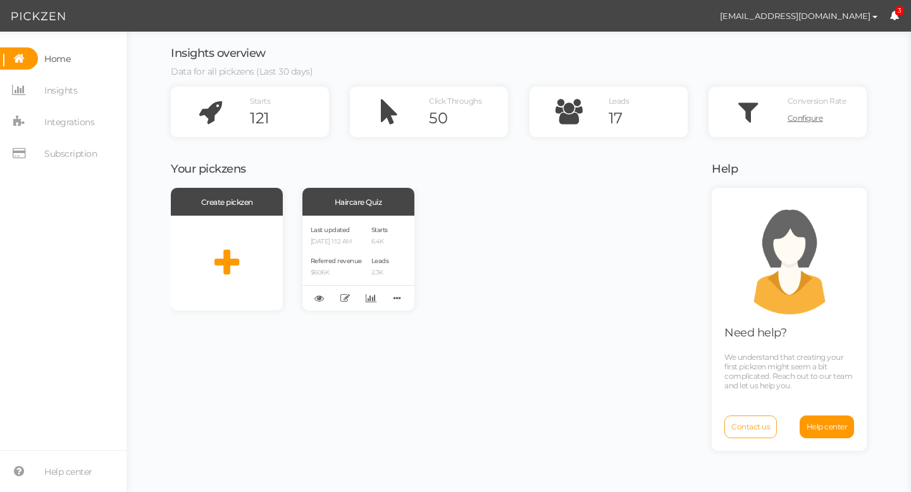 This screenshot has height=492, width=911. I want to click on span: Need help?, so click(756, 333).